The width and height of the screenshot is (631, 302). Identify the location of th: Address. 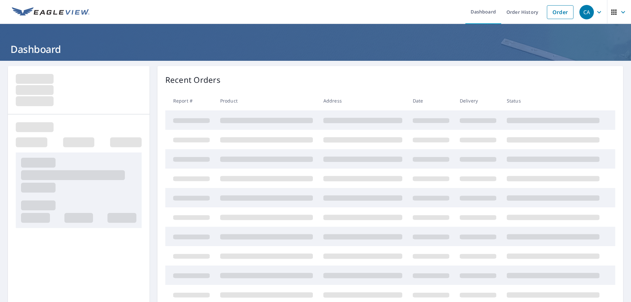
(363, 101).